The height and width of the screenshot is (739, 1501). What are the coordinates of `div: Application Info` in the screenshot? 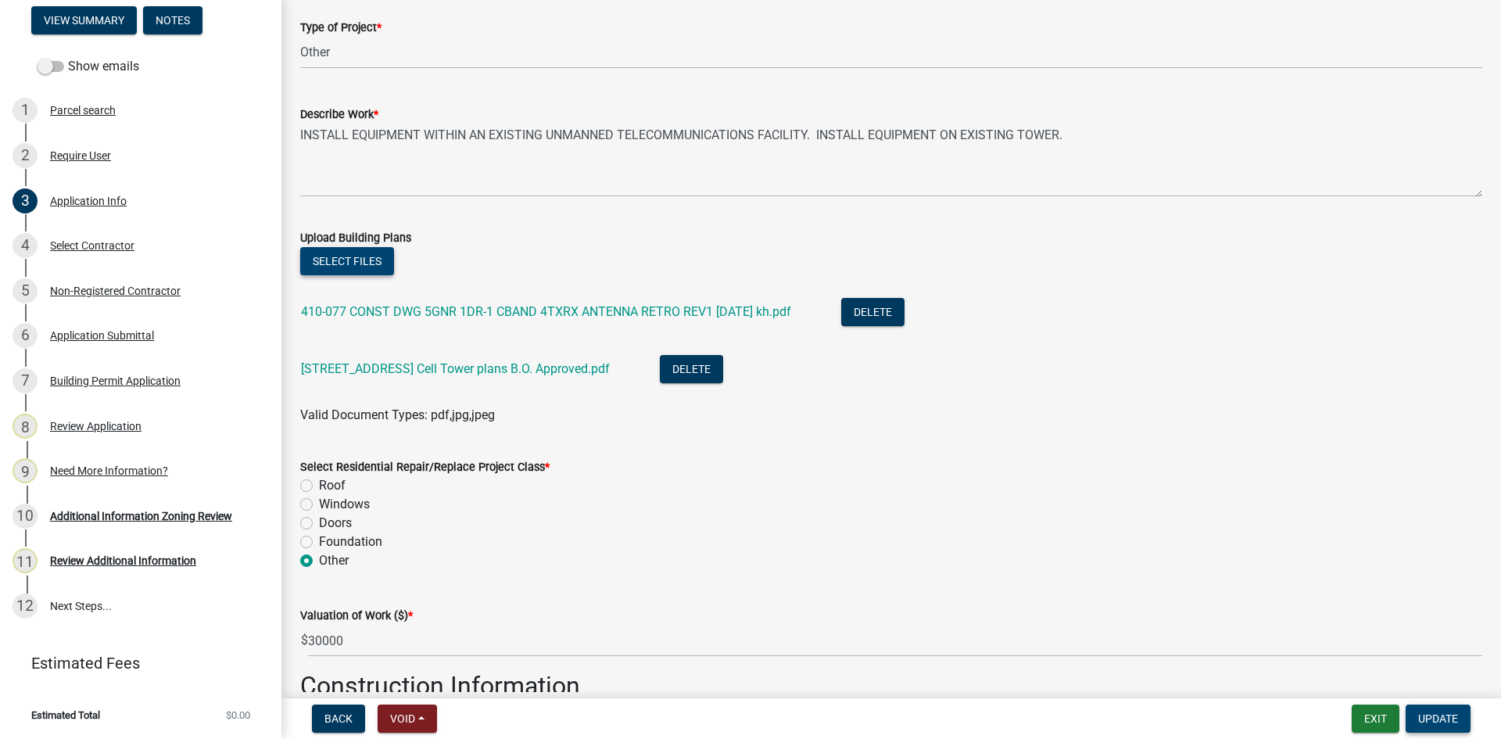 It's located at (88, 201).